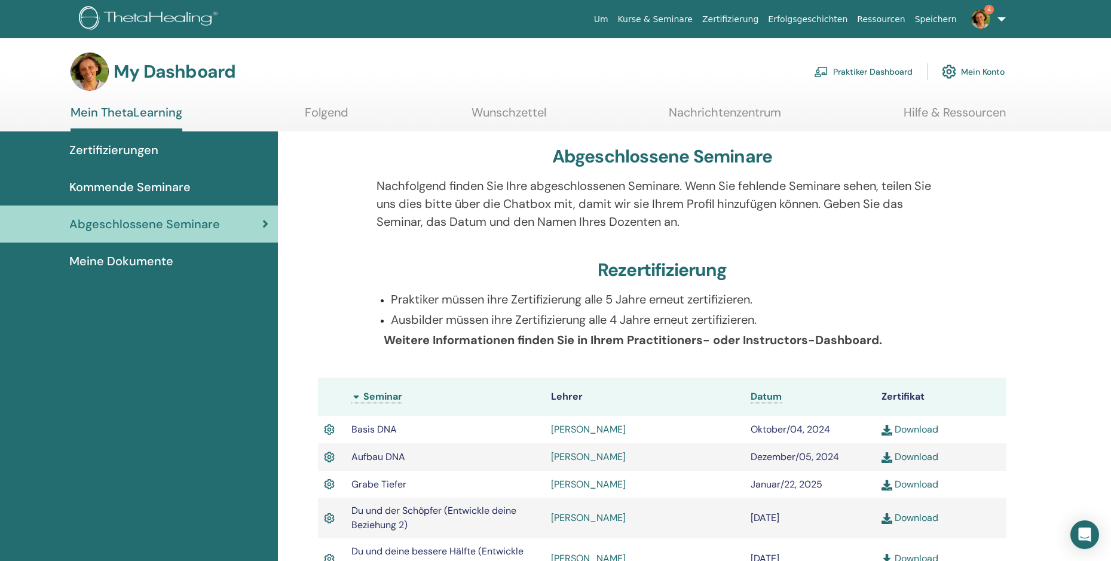  Describe the element at coordinates (766, 397) in the screenshot. I see `a: Datum` at that location.